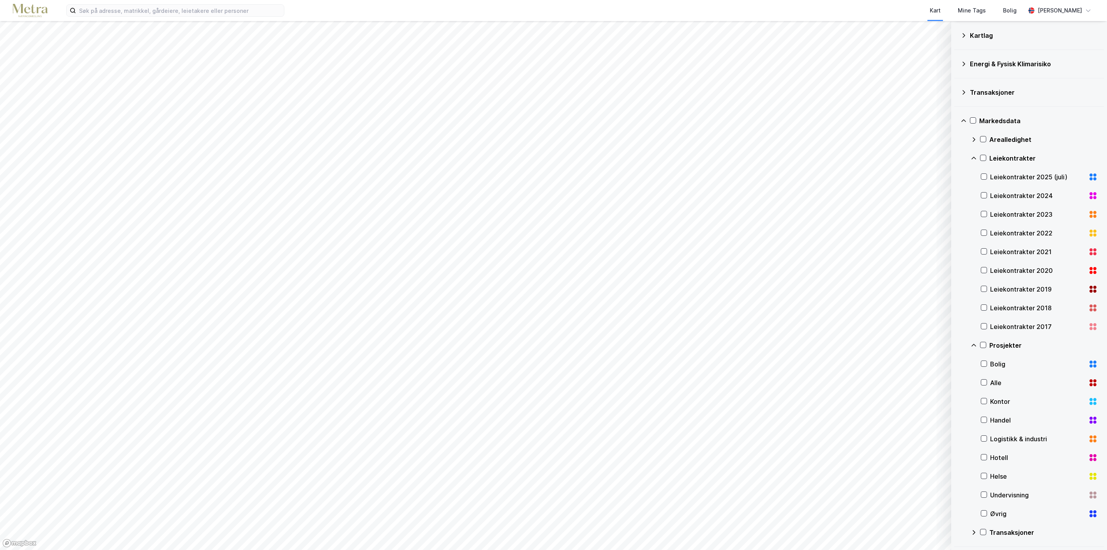  Describe the element at coordinates (1038, 214) in the screenshot. I see `div: Leiekontrakter 2023` at that location.